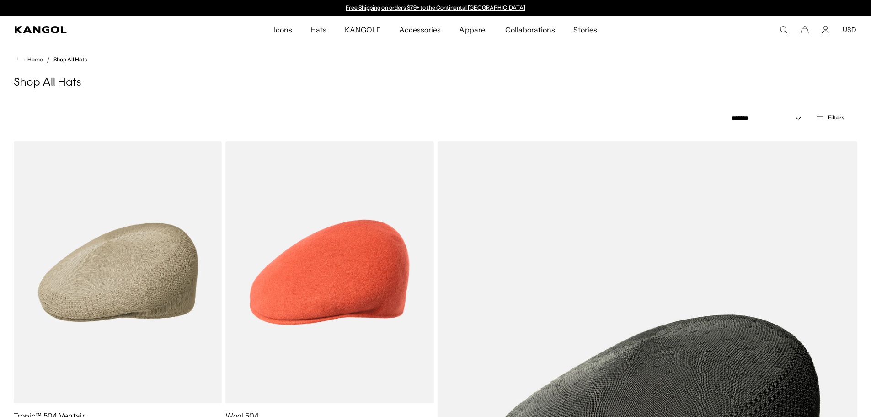 This screenshot has height=417, width=871. What do you see at coordinates (436, 8) in the screenshot?
I see `slideshow-component: Announcement bar` at bounding box center [436, 8].